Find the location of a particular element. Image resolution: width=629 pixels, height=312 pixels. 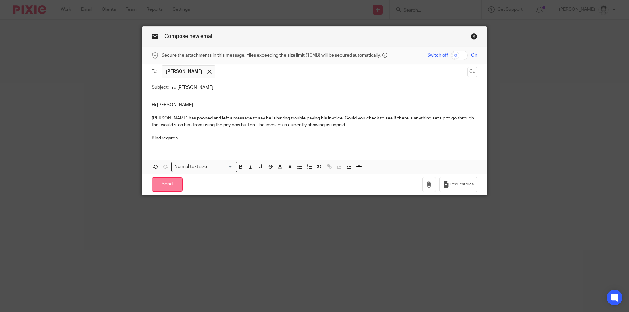

button: Cc is located at coordinates (472, 72).